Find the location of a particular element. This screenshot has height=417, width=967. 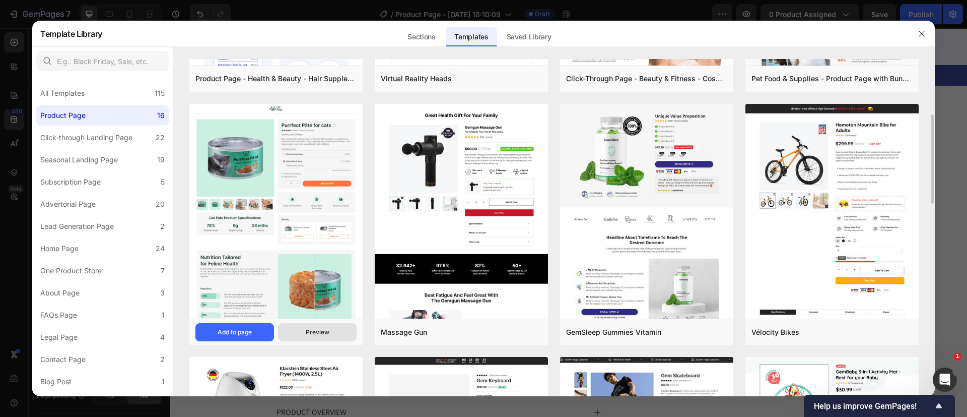

div: Product Page is located at coordinates (63, 115).